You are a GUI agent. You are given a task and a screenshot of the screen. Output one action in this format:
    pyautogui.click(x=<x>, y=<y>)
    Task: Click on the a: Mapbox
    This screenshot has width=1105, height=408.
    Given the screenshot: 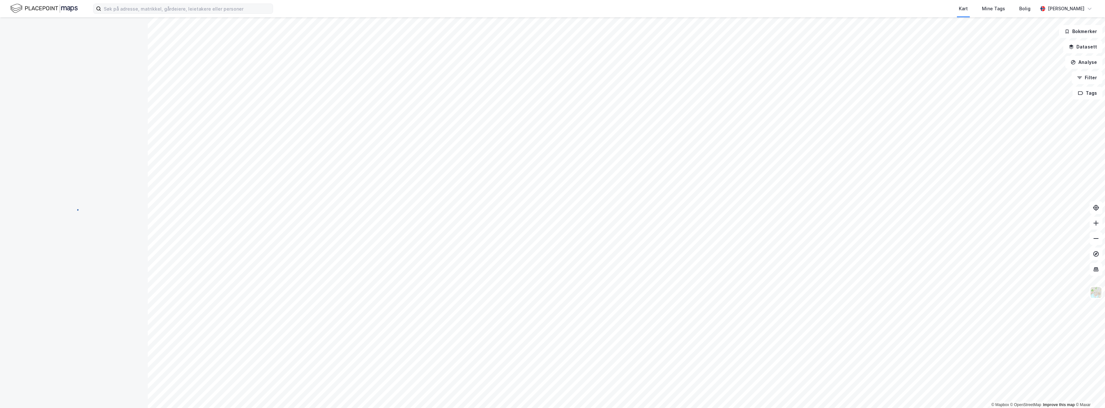 What is the action you would take?
    pyautogui.click(x=1000, y=405)
    